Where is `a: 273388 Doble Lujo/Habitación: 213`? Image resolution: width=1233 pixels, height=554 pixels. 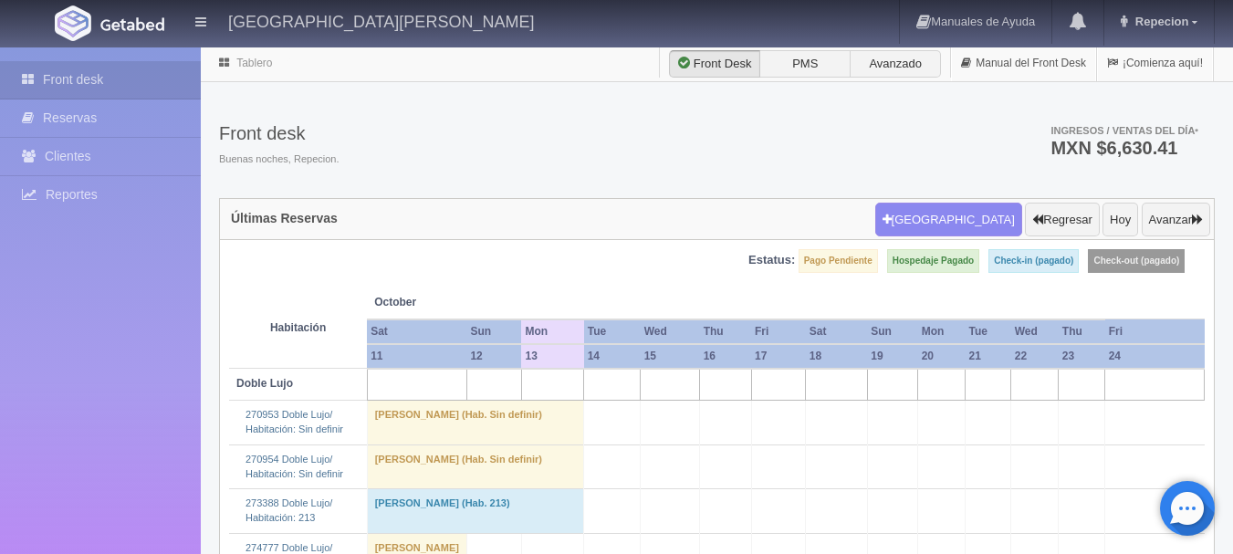 a: 273388 Doble Lujo/Habitación: 213 is located at coordinates (288, 510).